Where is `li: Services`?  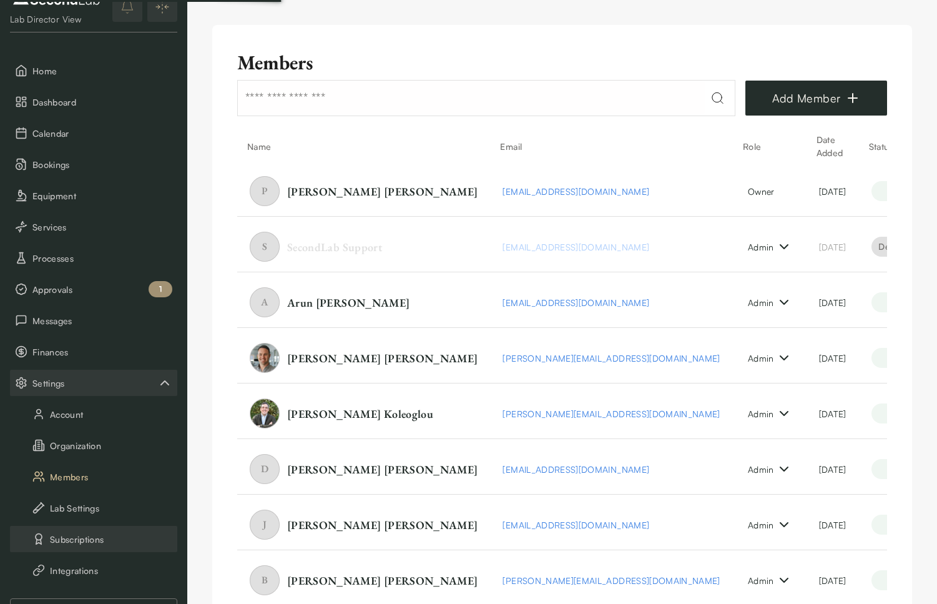
li: Services is located at coordinates (94, 227).